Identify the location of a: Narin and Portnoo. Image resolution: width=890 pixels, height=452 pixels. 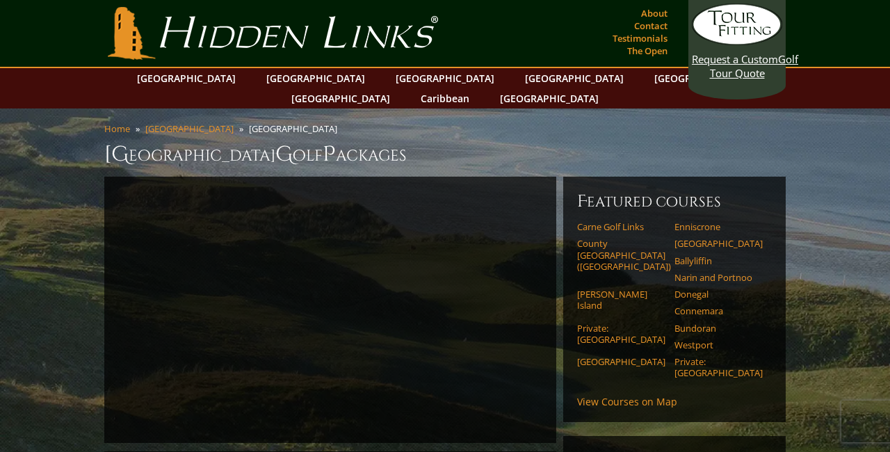
(718, 277).